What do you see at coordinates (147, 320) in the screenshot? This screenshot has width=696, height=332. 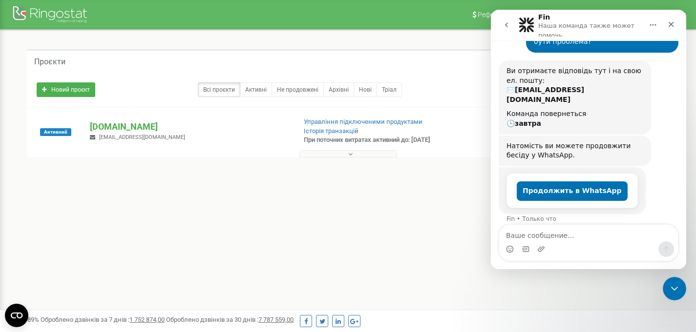 I see `u: 1 752 874,00` at bounding box center [147, 320].